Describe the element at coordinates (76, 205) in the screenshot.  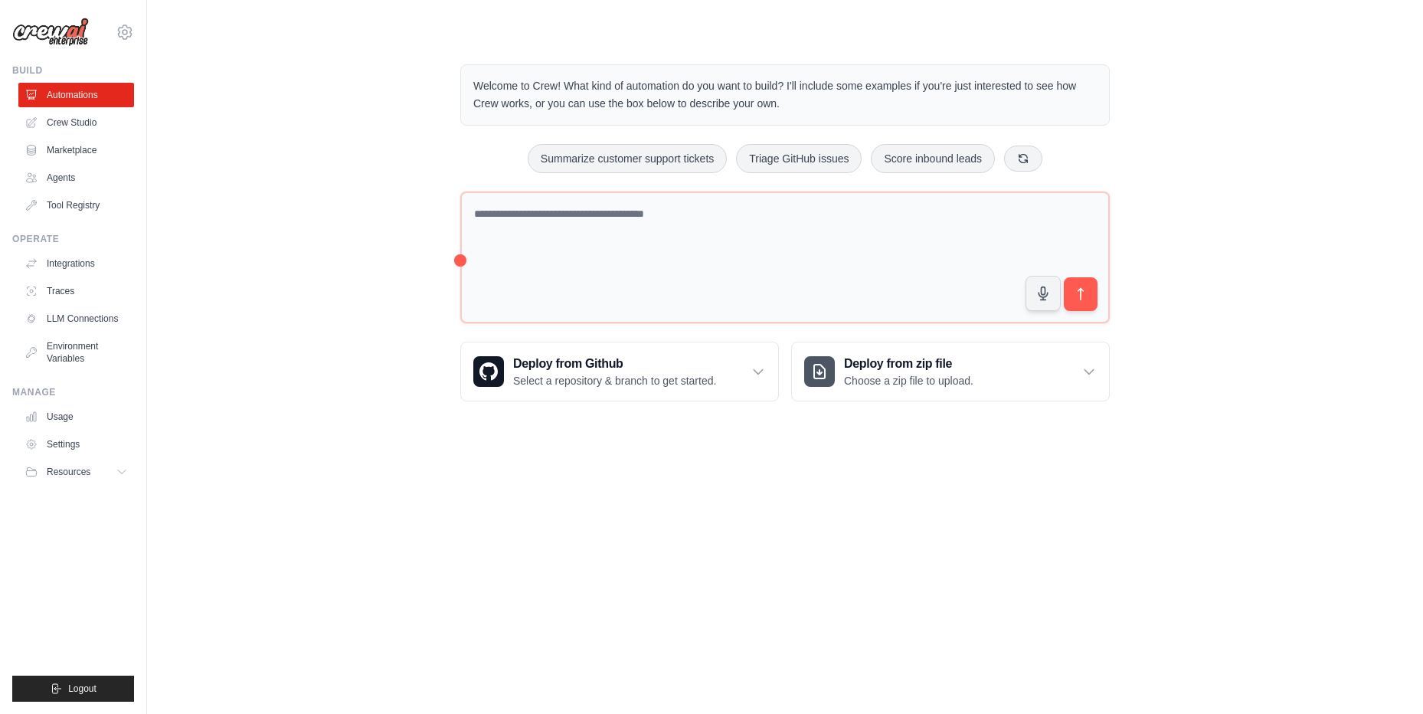
I see `a: Tool Registry` at that location.